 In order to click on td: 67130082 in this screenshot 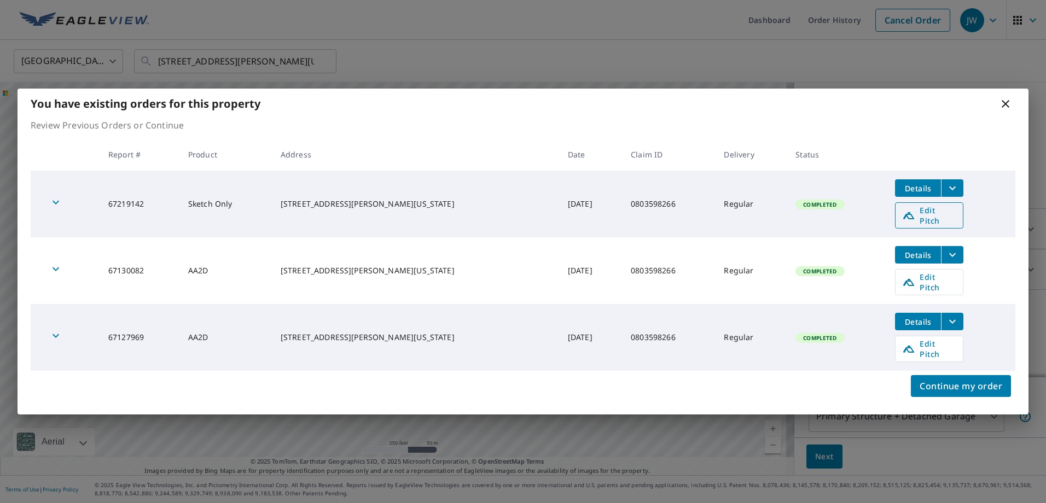, I will do `click(140, 271)`.